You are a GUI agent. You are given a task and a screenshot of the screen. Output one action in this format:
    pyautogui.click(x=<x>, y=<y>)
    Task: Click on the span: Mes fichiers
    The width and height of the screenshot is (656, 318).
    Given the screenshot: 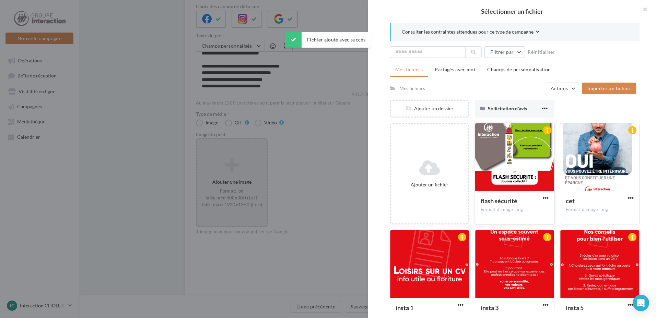 What is the action you would take?
    pyautogui.click(x=409, y=69)
    